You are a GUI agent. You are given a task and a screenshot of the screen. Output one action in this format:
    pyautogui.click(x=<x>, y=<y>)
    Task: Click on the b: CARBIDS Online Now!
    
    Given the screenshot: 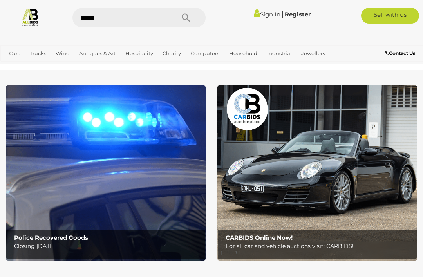 What is the action you would take?
    pyautogui.click(x=259, y=237)
    